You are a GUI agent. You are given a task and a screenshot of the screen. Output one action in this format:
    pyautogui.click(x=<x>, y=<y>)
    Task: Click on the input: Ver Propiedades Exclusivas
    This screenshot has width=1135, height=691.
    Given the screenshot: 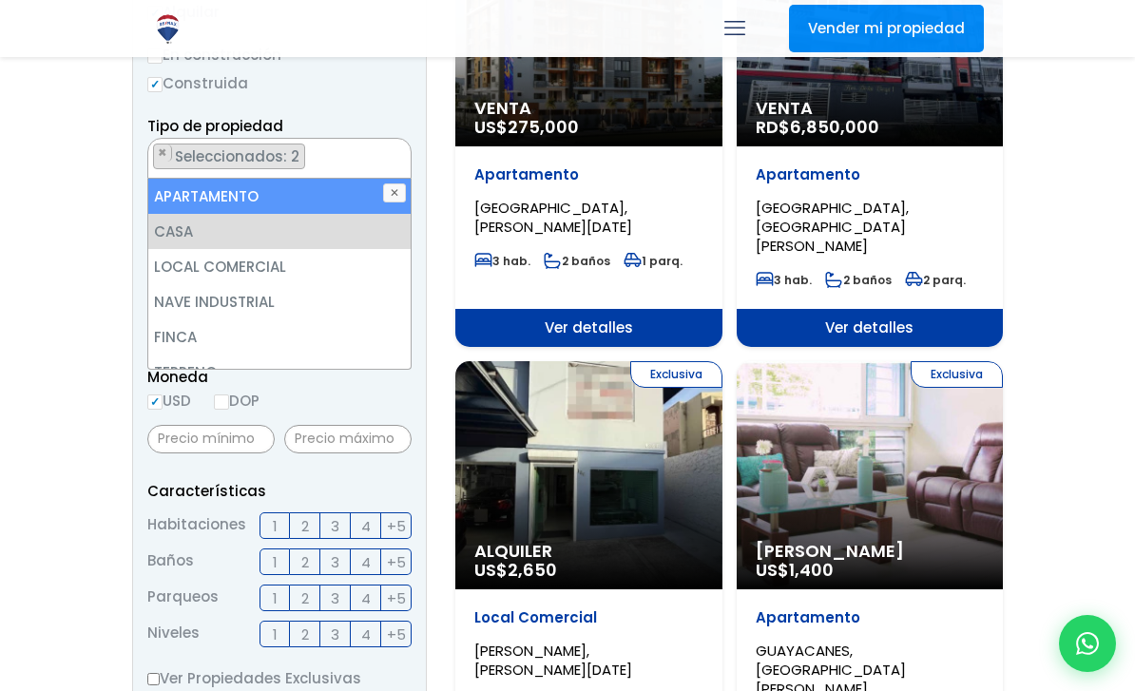 What is the action you would take?
    pyautogui.click(x=153, y=679)
    